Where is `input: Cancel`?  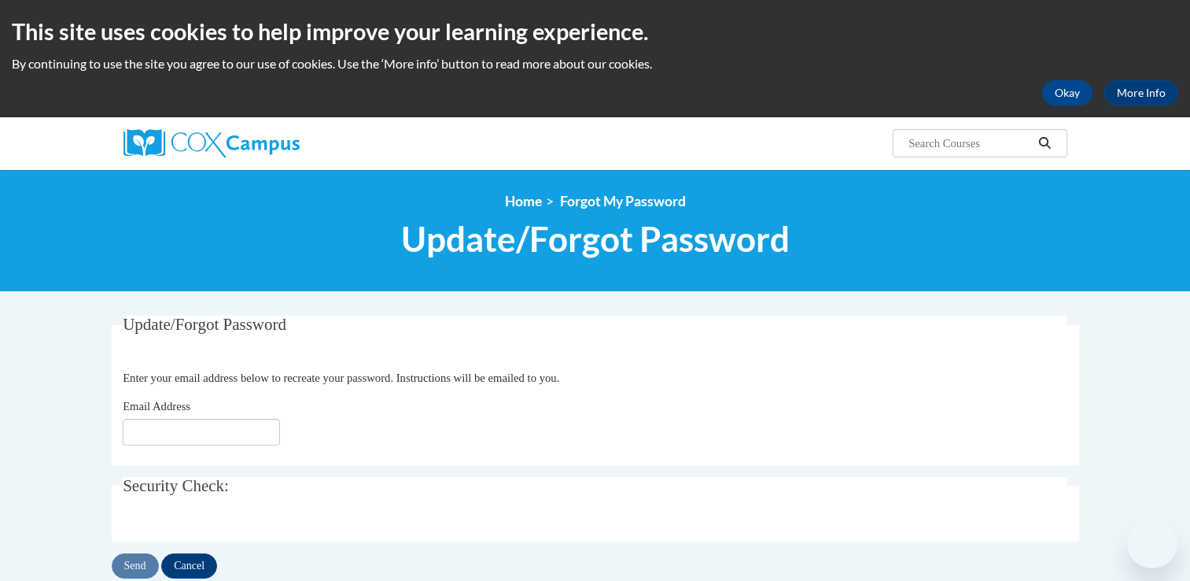
input: Cancel is located at coordinates (189, 566).